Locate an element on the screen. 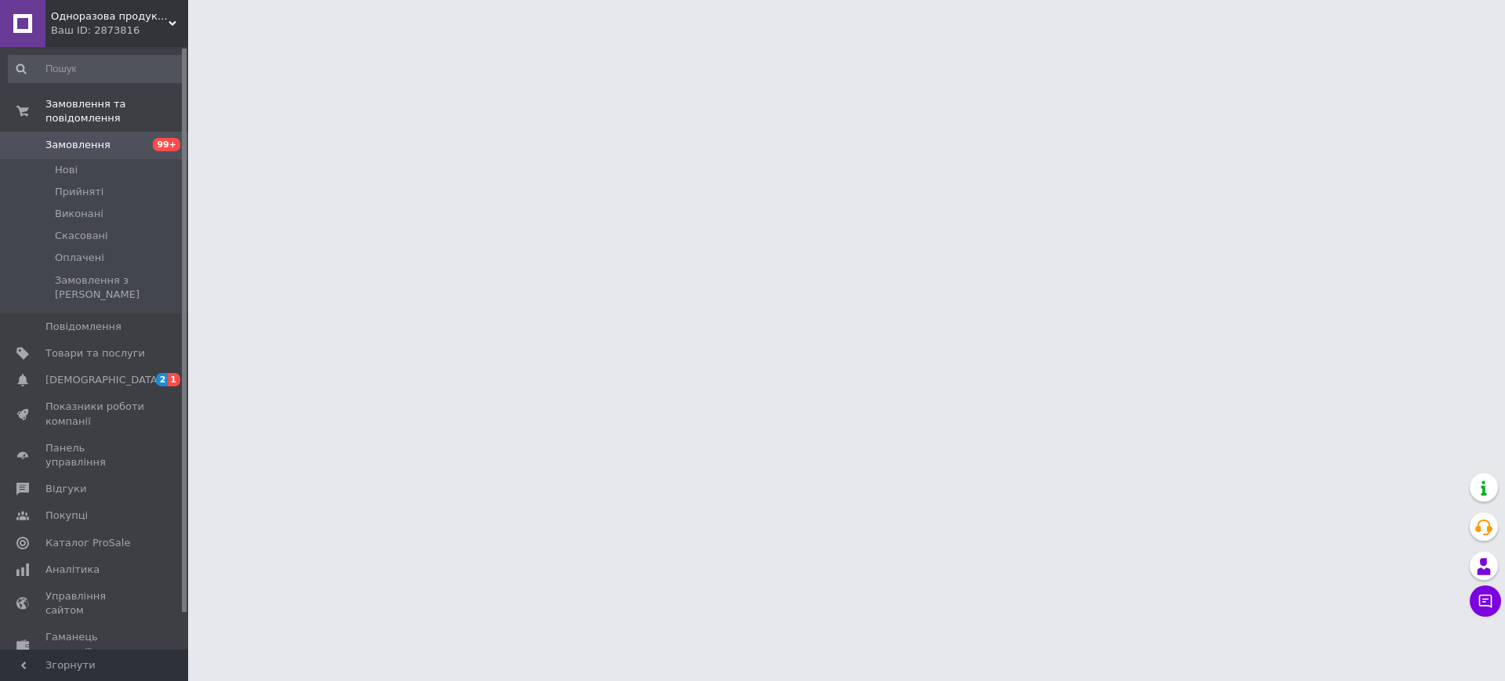 The image size is (1505, 681). span: Оплачені is located at coordinates (79, 258).